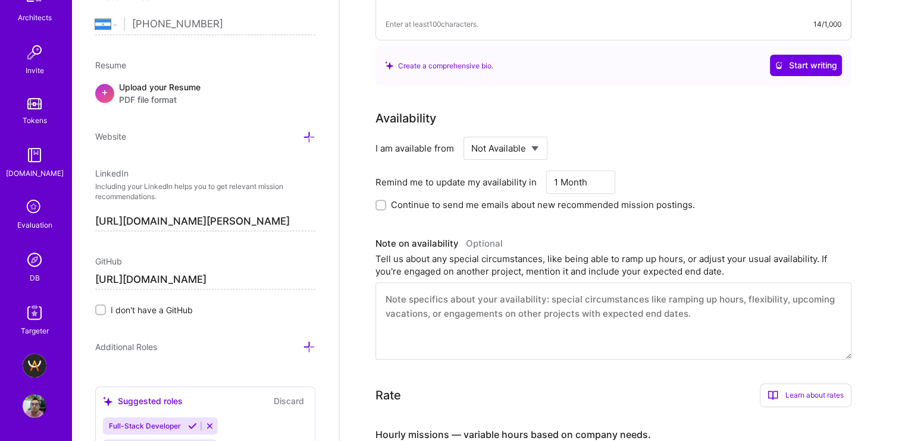  I want to click on span: LinkedIn, so click(112, 173).